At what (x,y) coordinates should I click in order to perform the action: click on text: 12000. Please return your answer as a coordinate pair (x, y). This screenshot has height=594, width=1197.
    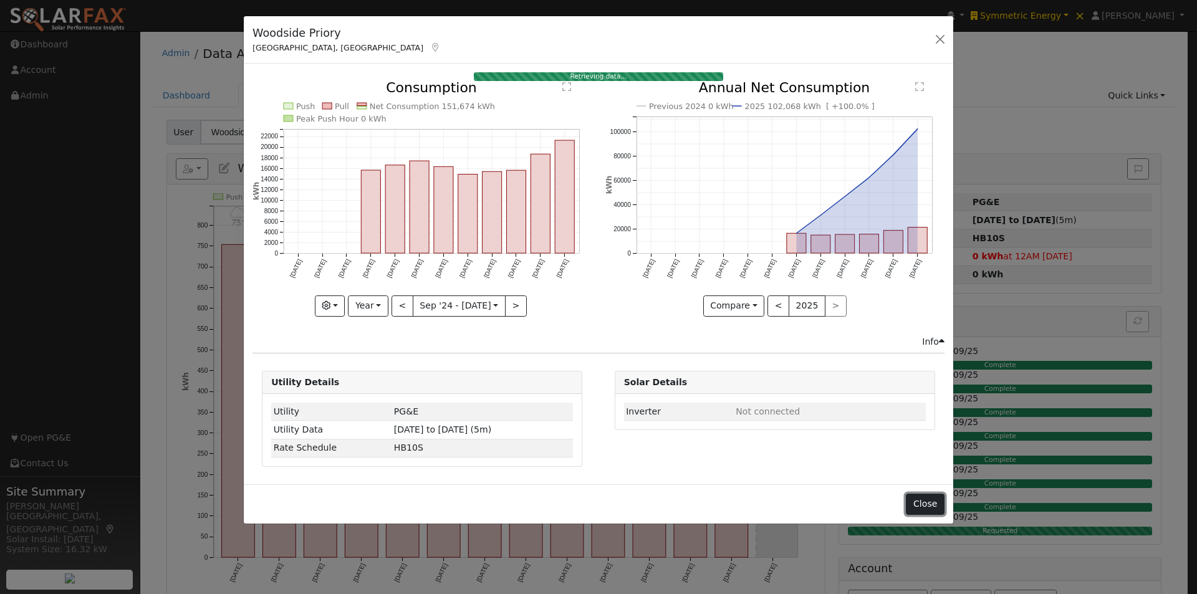
    Looking at the image, I should click on (269, 189).